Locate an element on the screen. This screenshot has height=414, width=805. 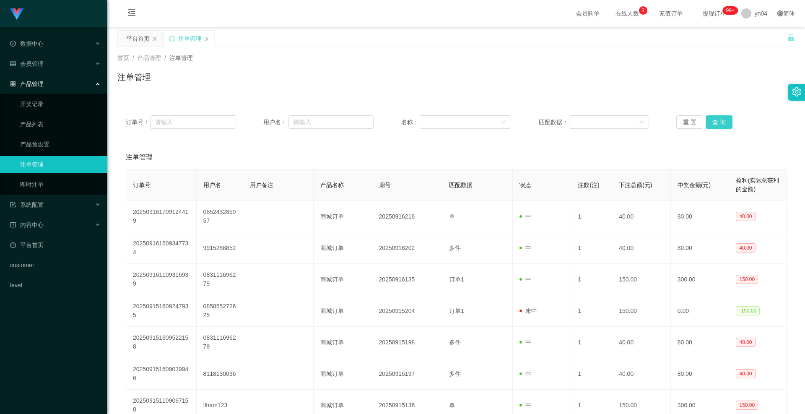
span: 会员管理 is located at coordinates (27, 64).